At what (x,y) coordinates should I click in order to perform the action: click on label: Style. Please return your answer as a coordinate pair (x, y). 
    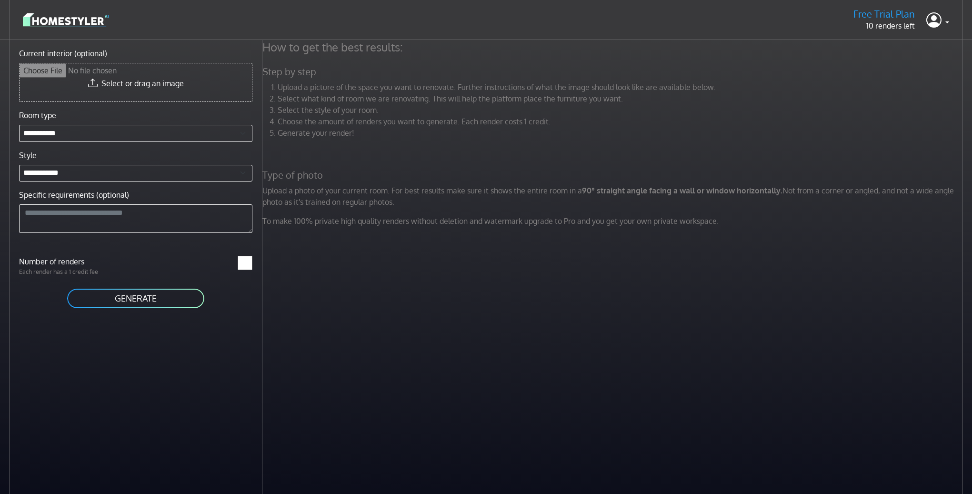
    Looking at the image, I should click on (28, 155).